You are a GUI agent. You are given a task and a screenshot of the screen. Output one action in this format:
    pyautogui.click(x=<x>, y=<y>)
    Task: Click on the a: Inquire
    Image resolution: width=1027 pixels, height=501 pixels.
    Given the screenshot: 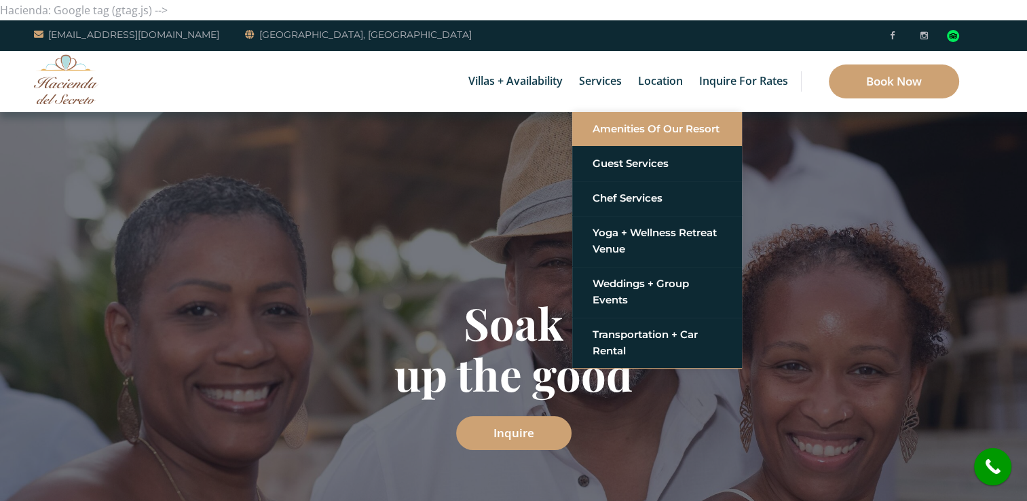 What is the action you would take?
    pyautogui.click(x=514, y=433)
    